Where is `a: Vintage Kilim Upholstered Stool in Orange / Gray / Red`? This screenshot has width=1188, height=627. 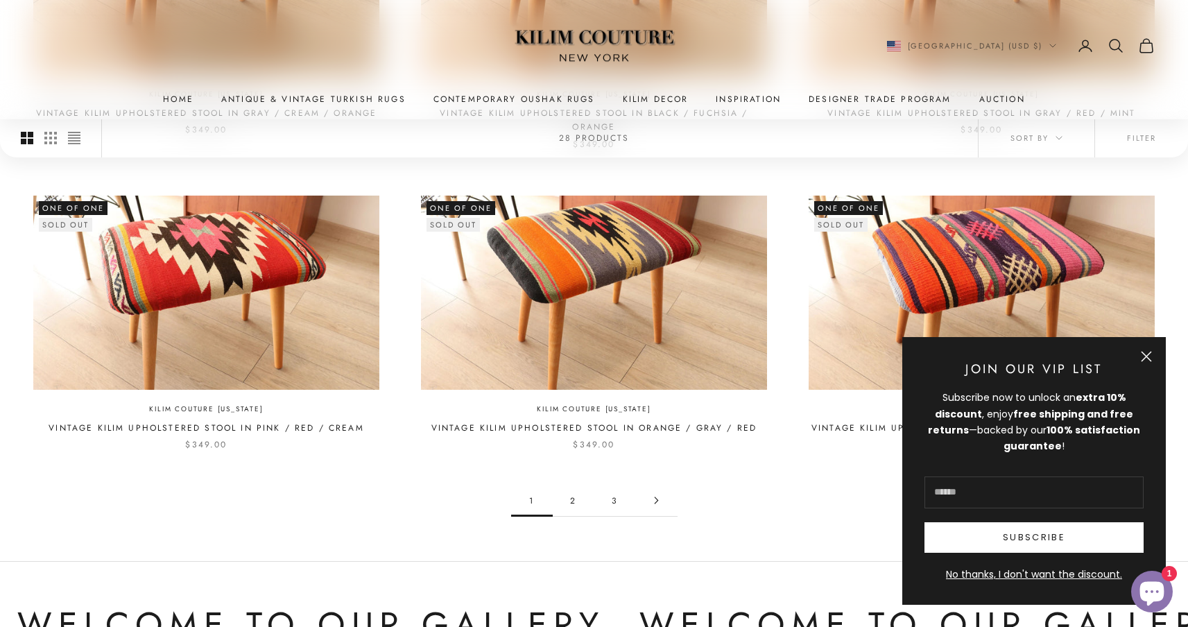
a: Vintage Kilim Upholstered Stool in Orange / Gray / Red is located at coordinates (594, 428).